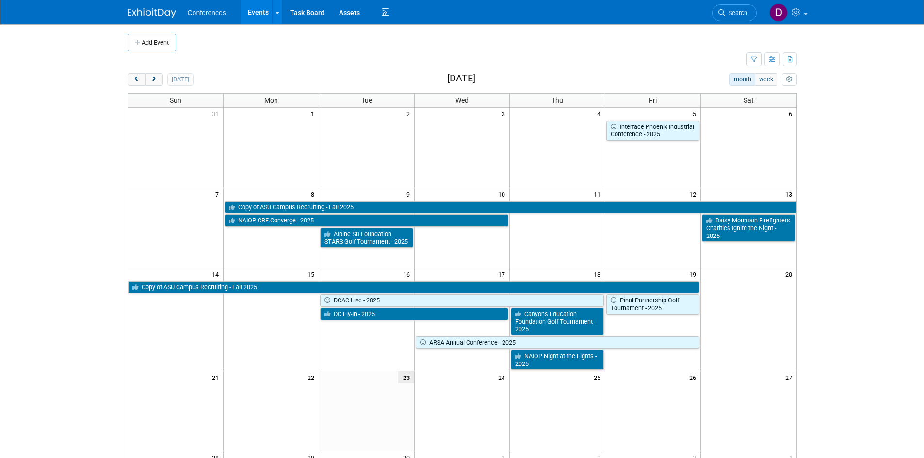 The image size is (924, 458). What do you see at coordinates (408, 274) in the screenshot?
I see `span: 16` at bounding box center [408, 274].